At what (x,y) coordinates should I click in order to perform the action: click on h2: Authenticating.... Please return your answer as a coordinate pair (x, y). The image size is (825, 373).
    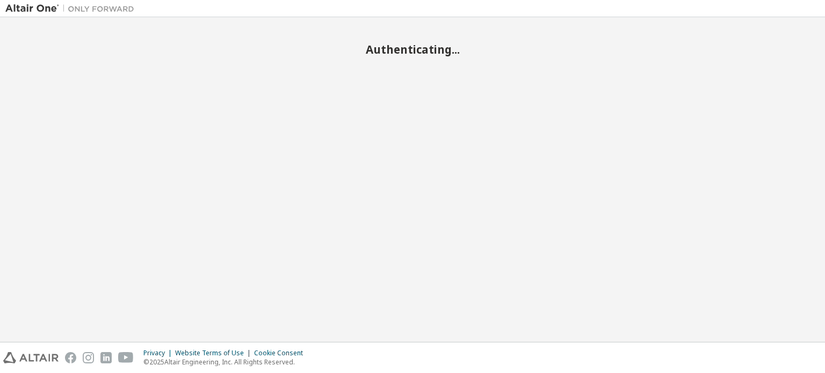
    Looking at the image, I should click on (413, 49).